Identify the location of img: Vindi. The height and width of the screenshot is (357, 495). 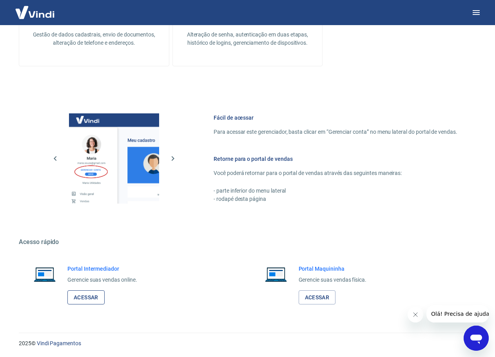
(35, 12).